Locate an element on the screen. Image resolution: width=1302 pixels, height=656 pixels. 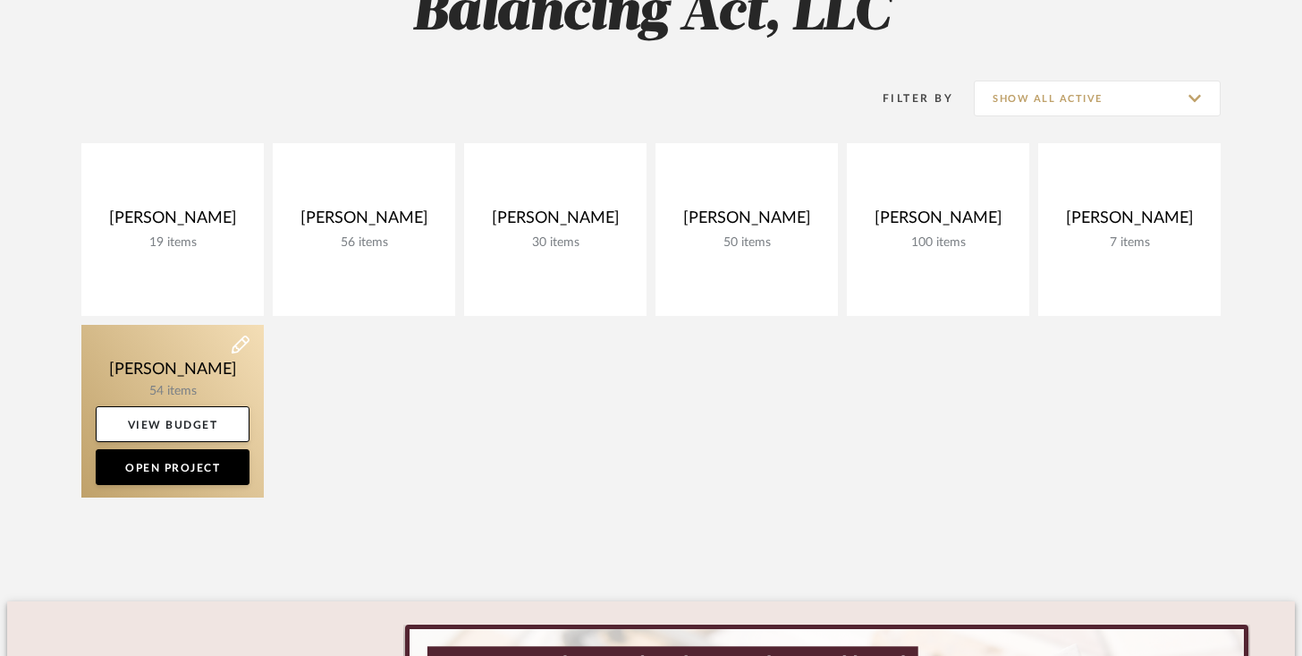
a: View Budget is located at coordinates (173, 424).